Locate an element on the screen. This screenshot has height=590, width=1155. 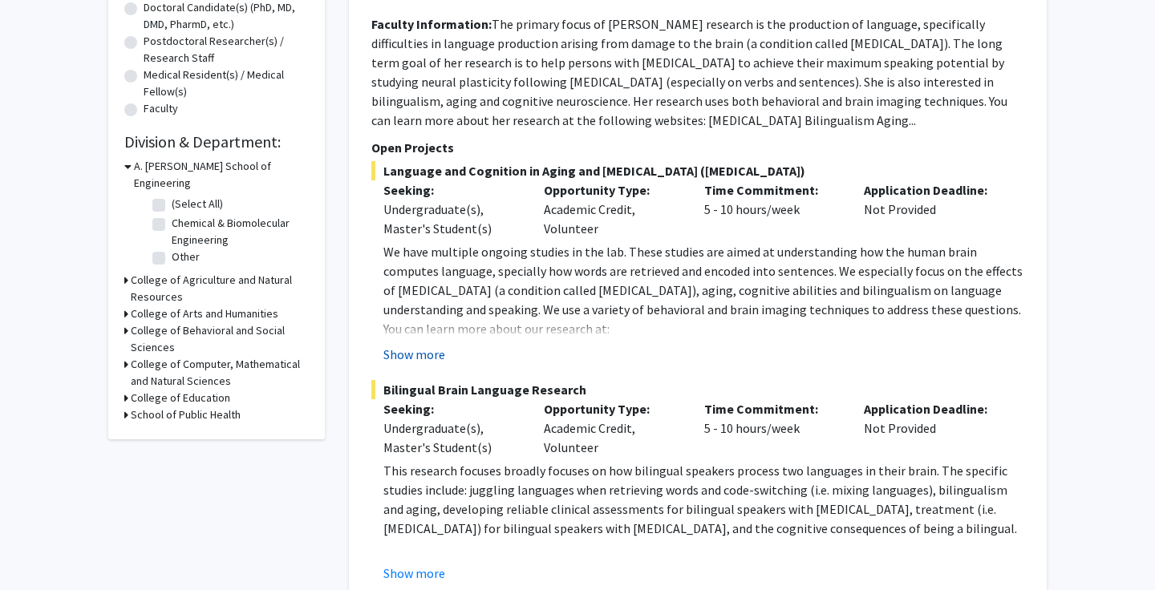
label: Faculty is located at coordinates (160, 108).